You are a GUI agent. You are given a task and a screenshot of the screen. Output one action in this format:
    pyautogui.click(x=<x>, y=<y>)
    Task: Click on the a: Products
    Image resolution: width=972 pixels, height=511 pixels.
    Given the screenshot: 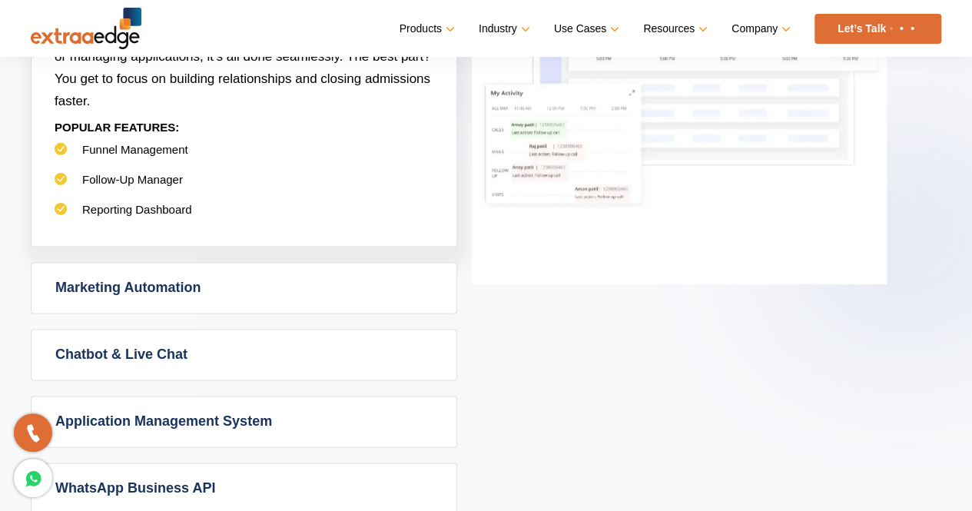 What is the action you would take?
    pyautogui.click(x=426, y=28)
    